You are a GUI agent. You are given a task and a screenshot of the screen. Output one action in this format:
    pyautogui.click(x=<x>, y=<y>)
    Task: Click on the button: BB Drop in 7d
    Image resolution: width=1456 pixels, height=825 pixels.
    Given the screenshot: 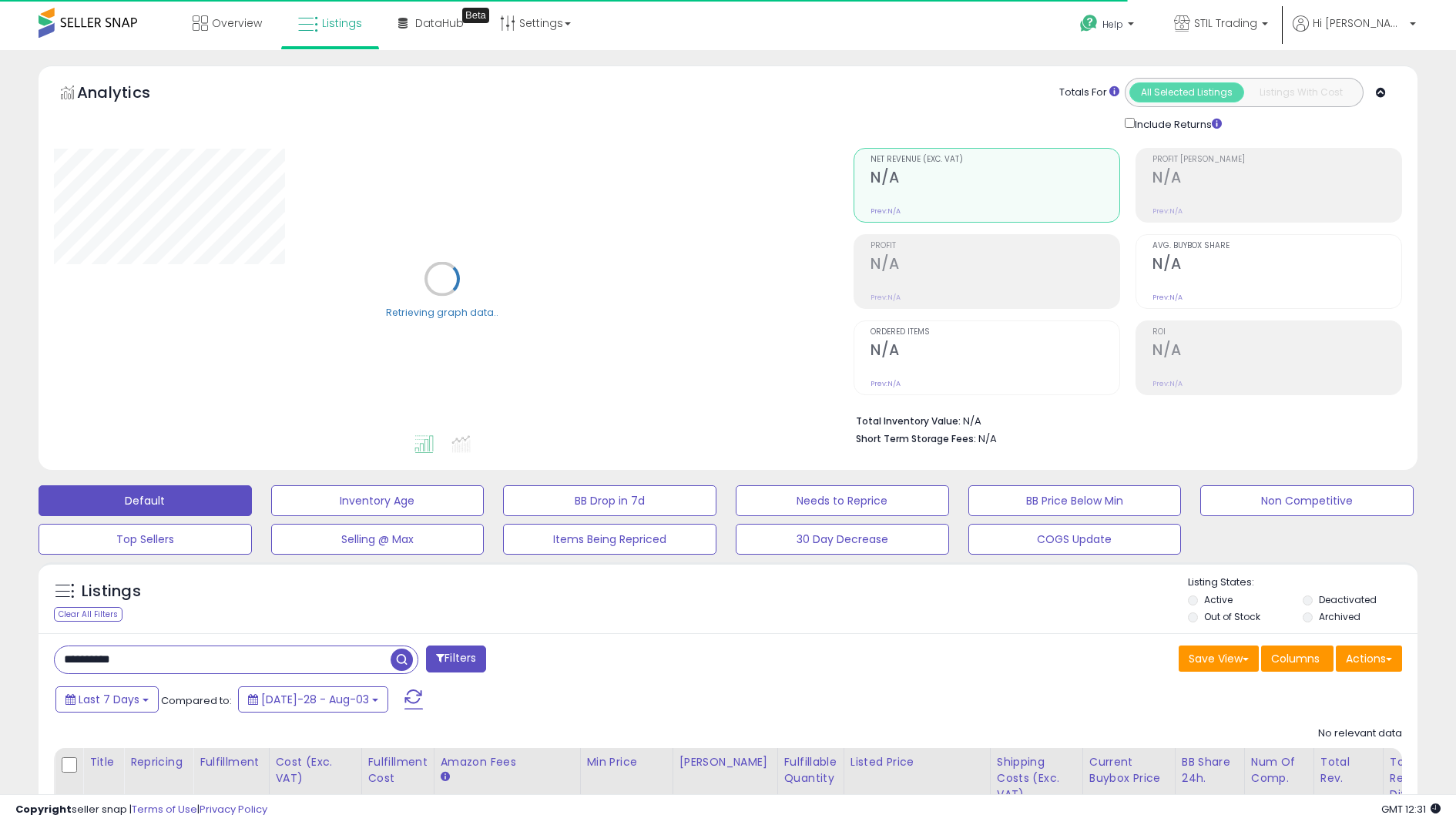 What is the action you would take?
    pyautogui.click(x=610, y=501)
    